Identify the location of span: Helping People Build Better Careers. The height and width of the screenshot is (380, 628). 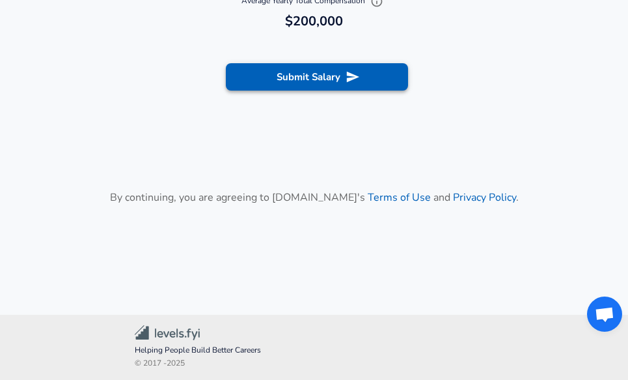
(315, 350).